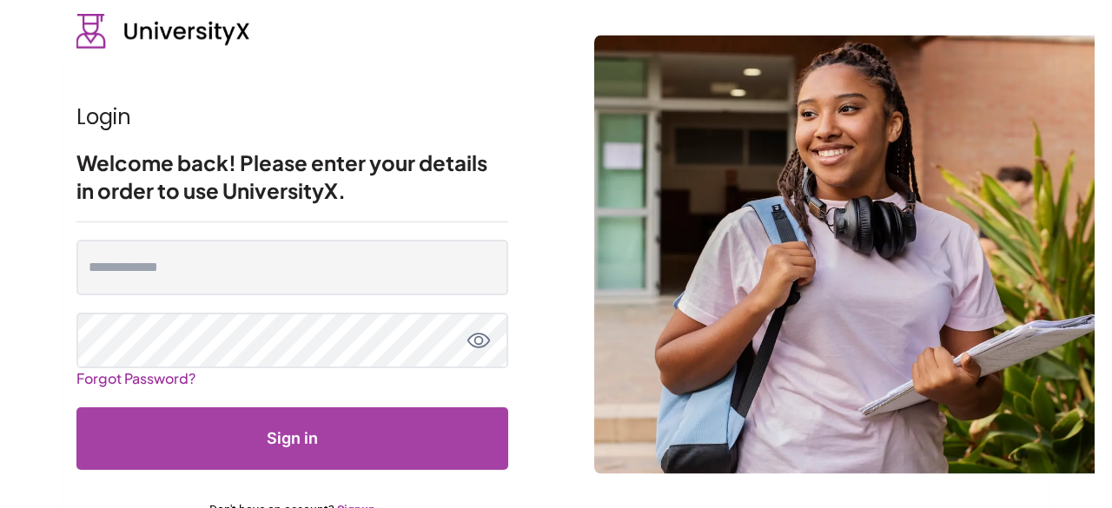 This screenshot has height=508, width=1112. What do you see at coordinates (136, 378) in the screenshot?
I see `a: Forgot Password?` at bounding box center [136, 378].